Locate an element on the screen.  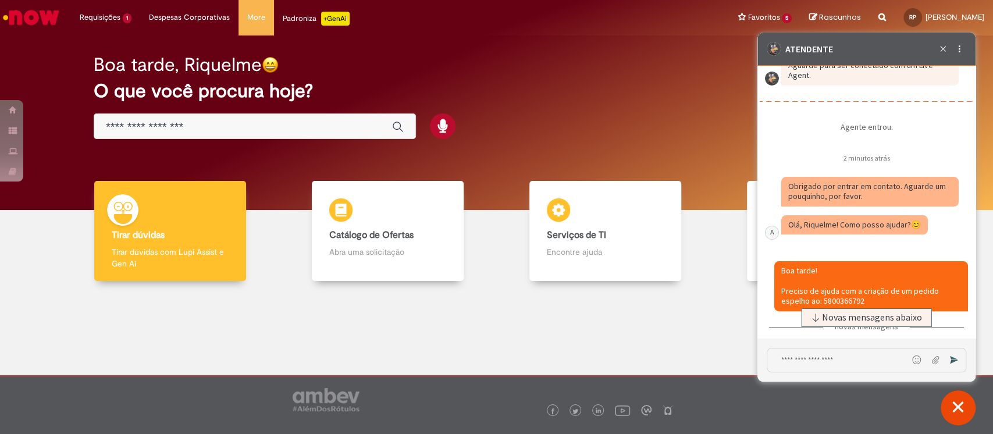
h2: O que você procura hoje? is located at coordinates (496, 91).